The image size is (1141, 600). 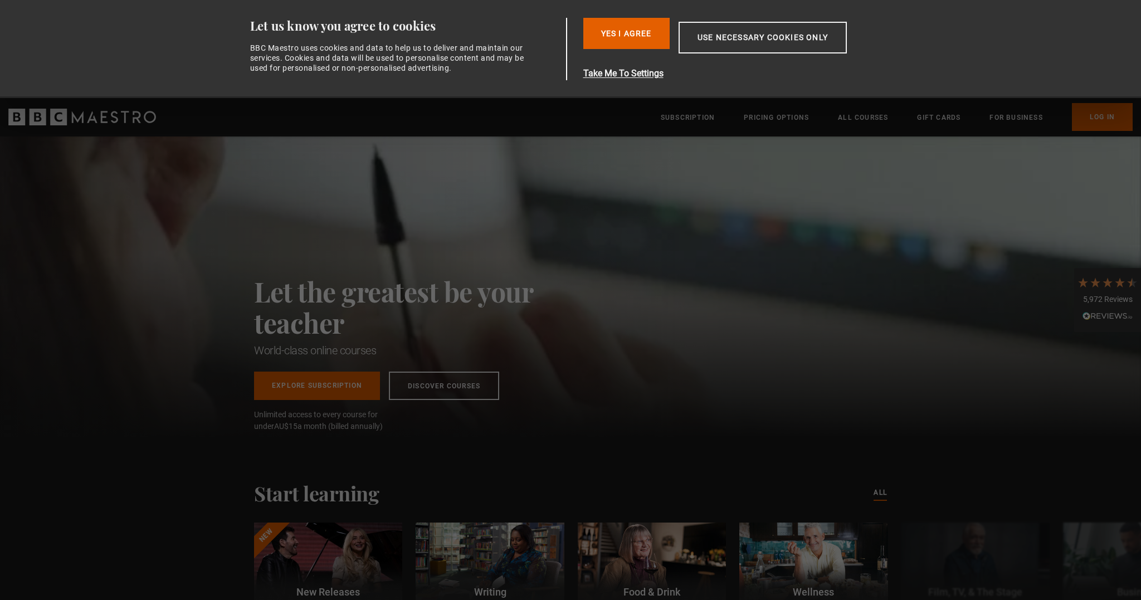 I want to click on a: BBC Maestro, so click(x=82, y=117).